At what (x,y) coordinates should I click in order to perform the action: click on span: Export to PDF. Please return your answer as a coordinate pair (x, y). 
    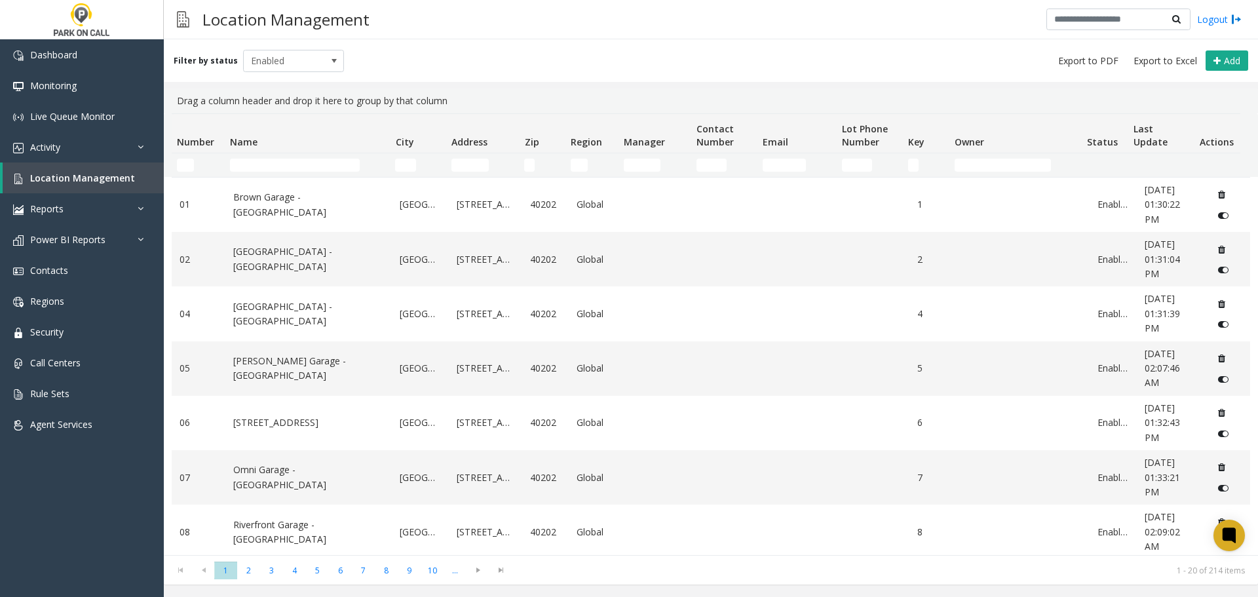
    Looking at the image, I should click on (1089, 61).